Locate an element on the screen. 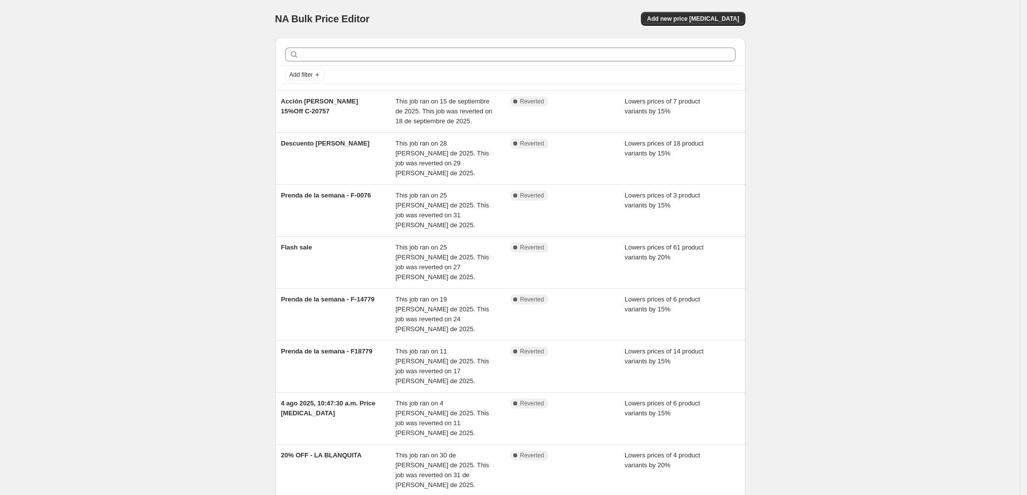  span: Prenda de la semana - F-14779 is located at coordinates (328, 299).